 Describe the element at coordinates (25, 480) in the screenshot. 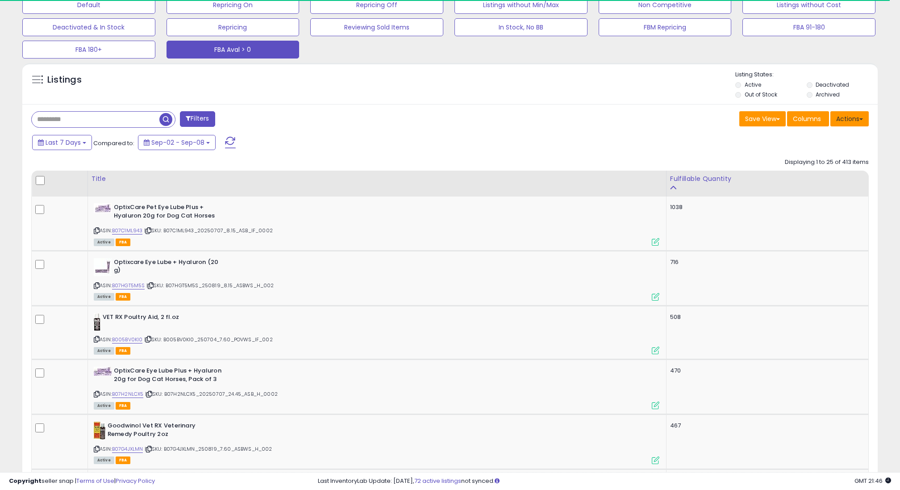

I see `strong: Copyright` at that location.